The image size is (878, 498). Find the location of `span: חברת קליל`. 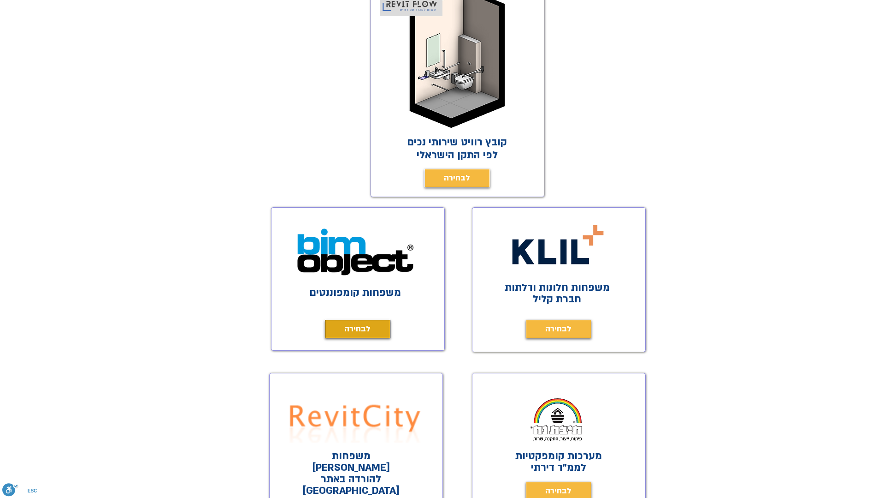

span: חברת קליל is located at coordinates (557, 299).